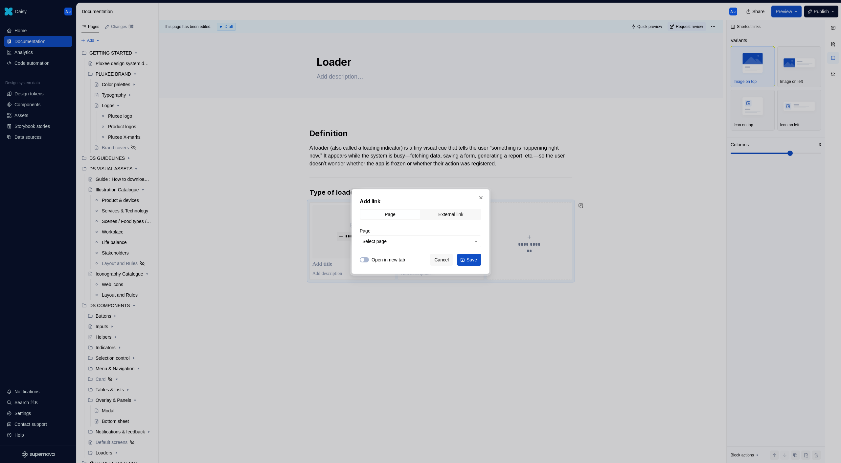 This screenshot has height=463, width=841. I want to click on span: Save, so click(472, 260).